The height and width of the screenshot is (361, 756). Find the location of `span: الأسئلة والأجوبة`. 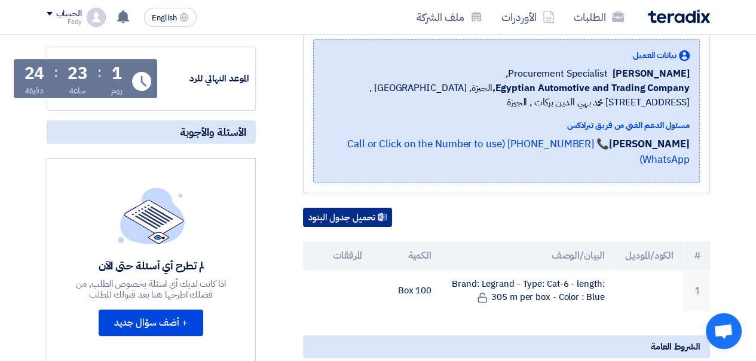

span: الأسئلة والأجوبة is located at coordinates (213, 132).